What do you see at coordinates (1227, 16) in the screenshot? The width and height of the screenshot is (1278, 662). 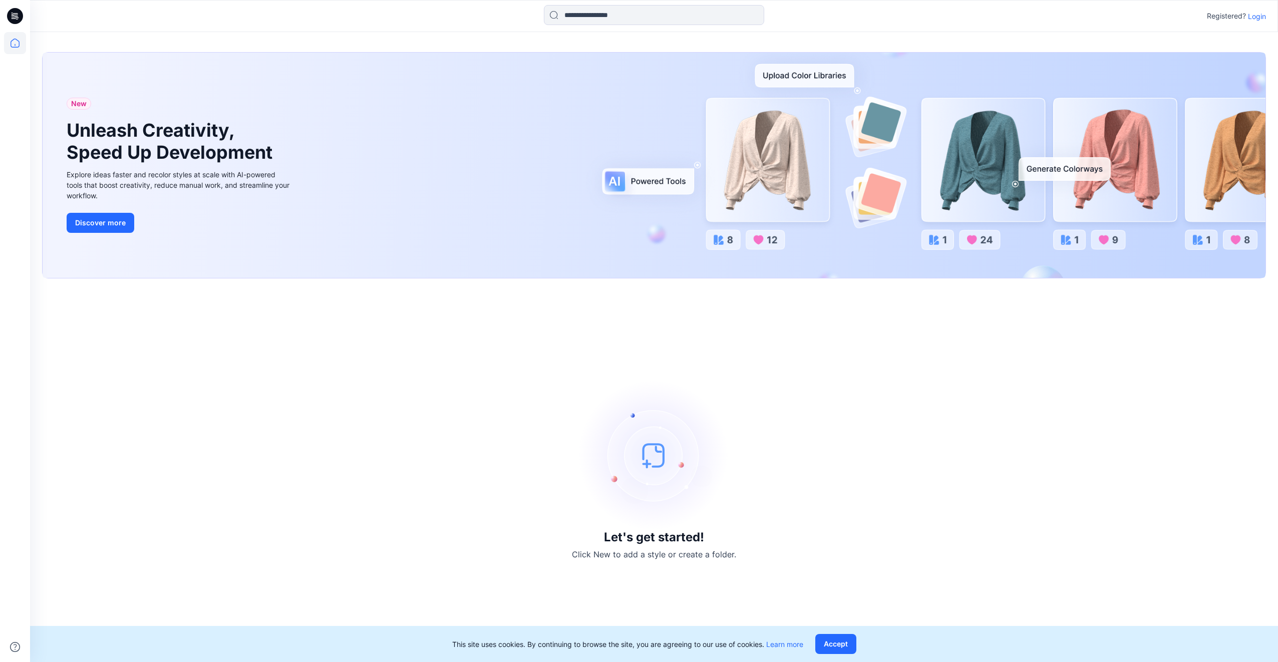 I see `p: Registered?` at bounding box center [1227, 16].